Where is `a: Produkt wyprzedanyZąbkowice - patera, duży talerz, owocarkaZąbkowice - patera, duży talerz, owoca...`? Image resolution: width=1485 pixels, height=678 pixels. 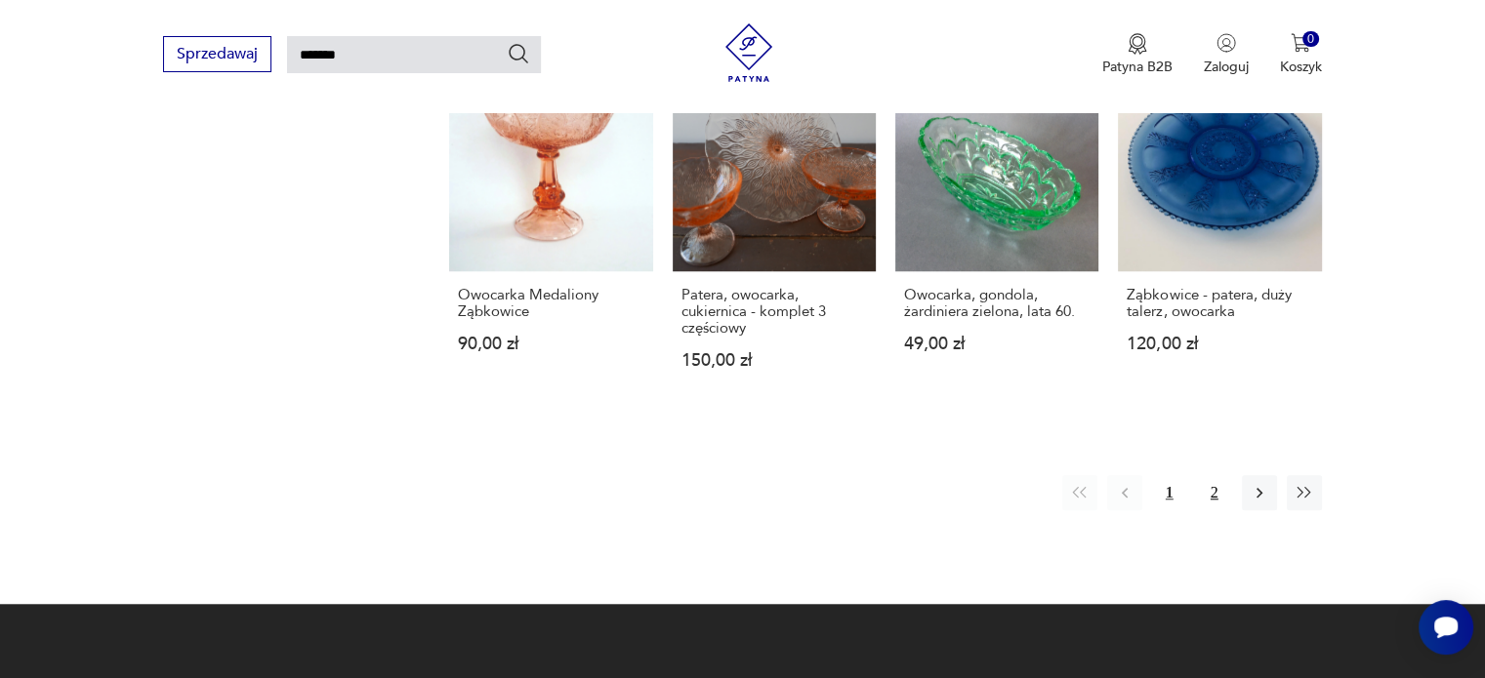 a: Produkt wyprzedanyZąbkowice - patera, duży talerz, owocarkaZąbkowice - patera, duży talerz, owoca... is located at coordinates (1219, 237).